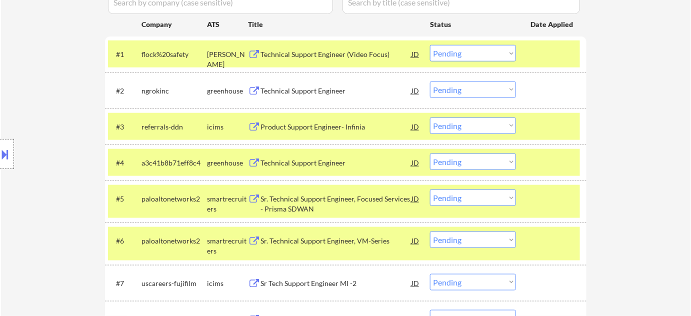 Image resolution: width=691 pixels, height=316 pixels. Describe the element at coordinates (228, 25) in the screenshot. I see `div: ATS` at that location.